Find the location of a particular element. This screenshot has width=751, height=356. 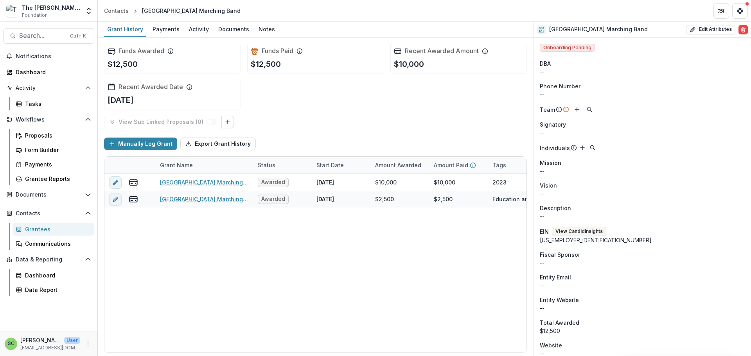

p: EIN is located at coordinates (544, 231).